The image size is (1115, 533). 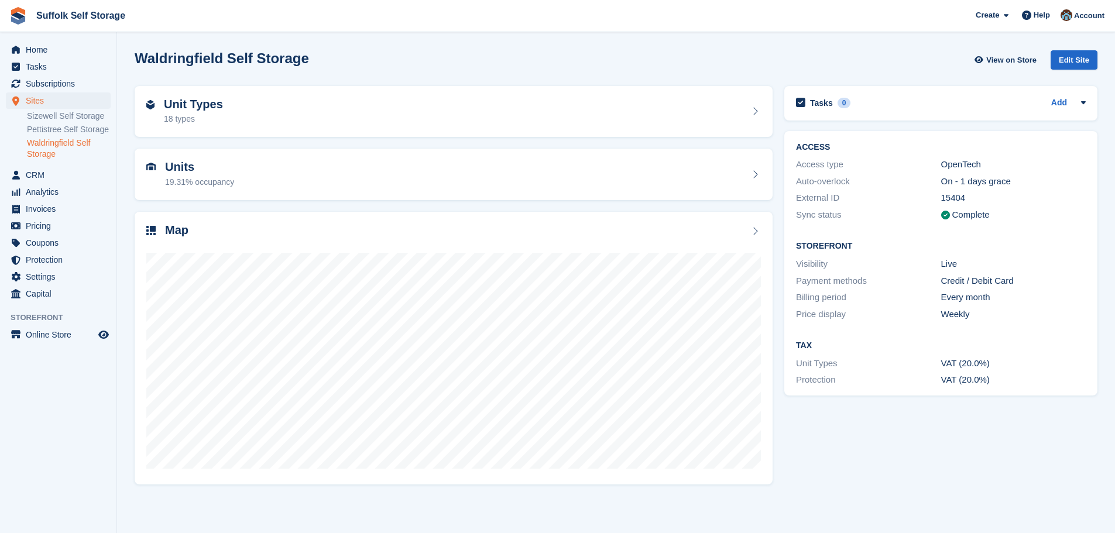 I want to click on span: Help, so click(x=1041, y=15).